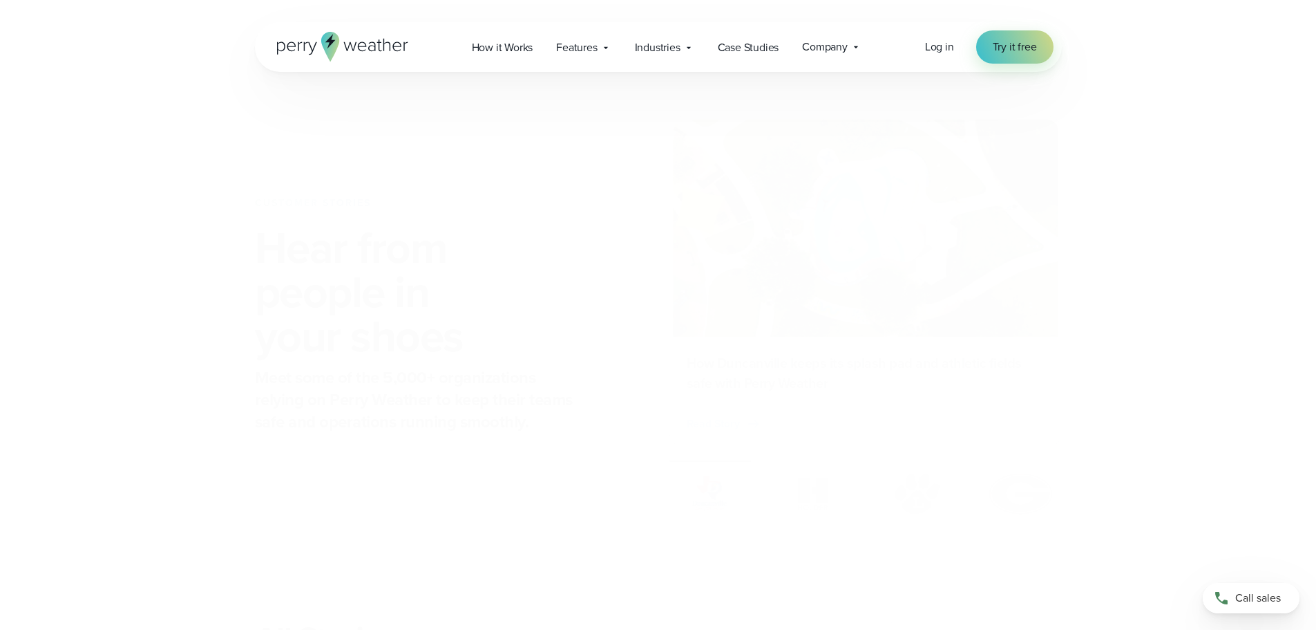 Image resolution: width=1316 pixels, height=630 pixels. I want to click on span: Log in, so click(940, 46).